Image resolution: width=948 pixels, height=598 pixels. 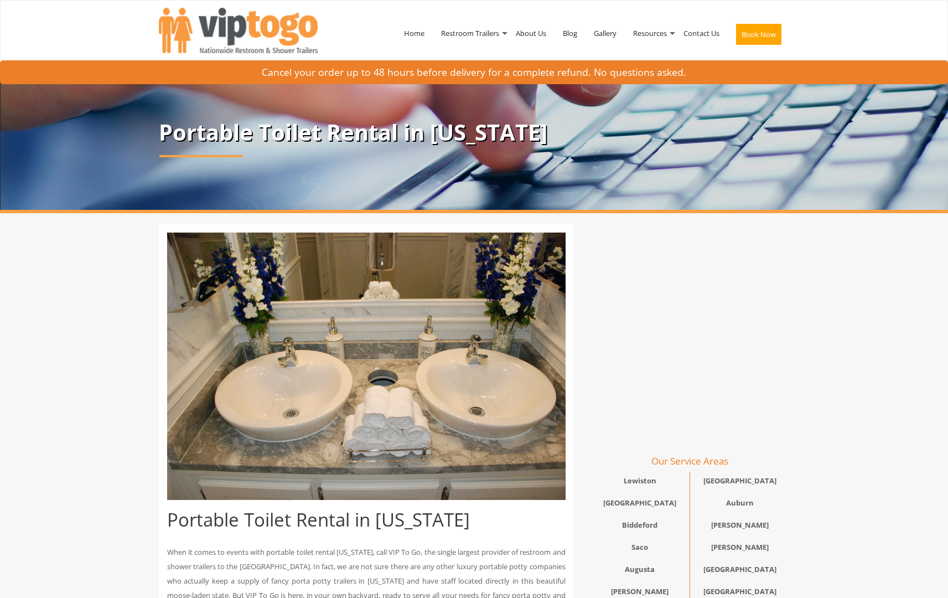 What do you see at coordinates (650, 33) in the screenshot?
I see `a: Resources` at bounding box center [650, 33].